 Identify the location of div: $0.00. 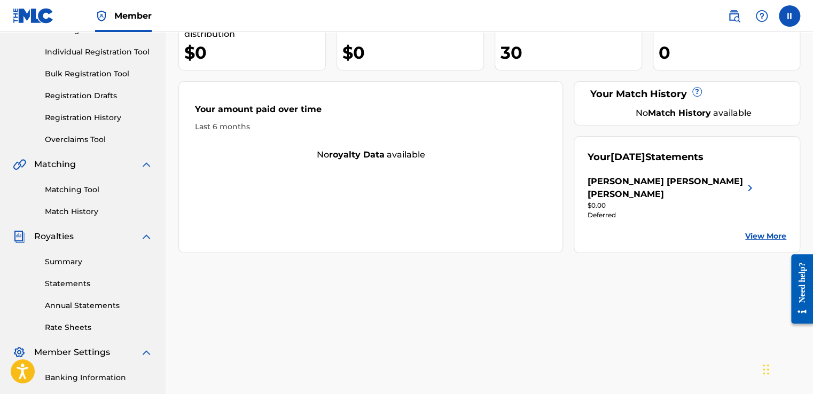
(672, 206).